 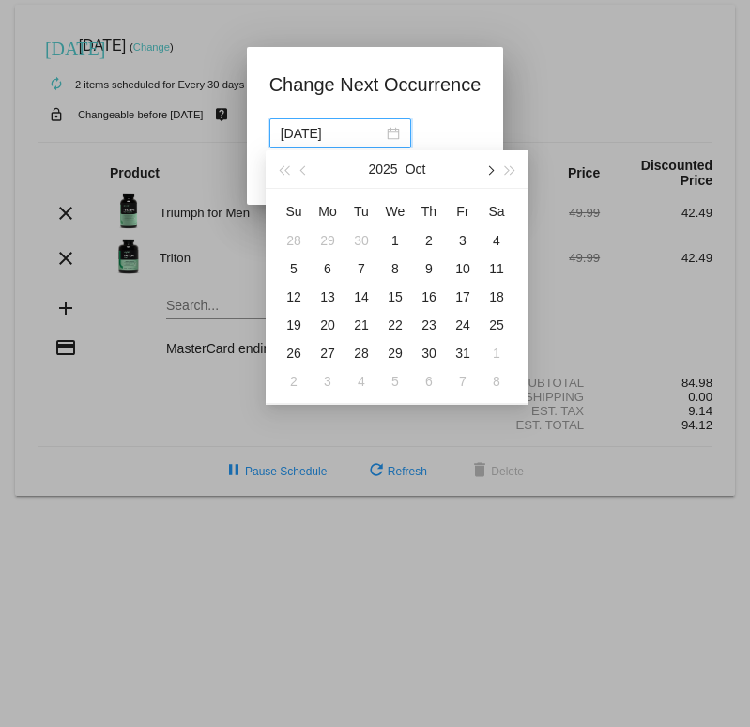 What do you see at coordinates (328, 211) in the screenshot?
I see `th: Mon` at bounding box center [328, 211].